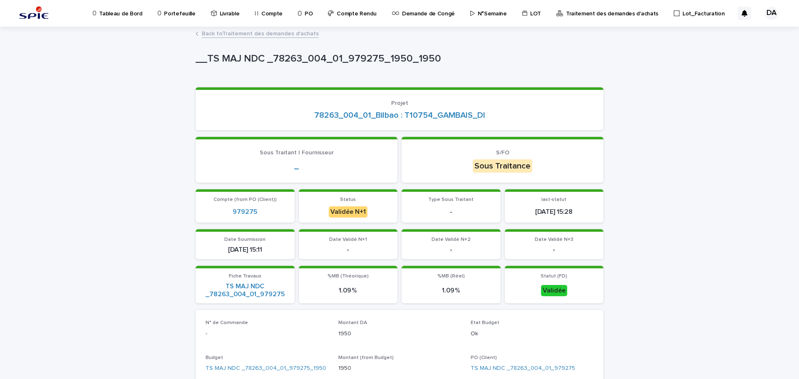 Image resolution: width=799 pixels, height=379 pixels. Describe the element at coordinates (771, 13) in the screenshot. I see `div: DA` at that location.